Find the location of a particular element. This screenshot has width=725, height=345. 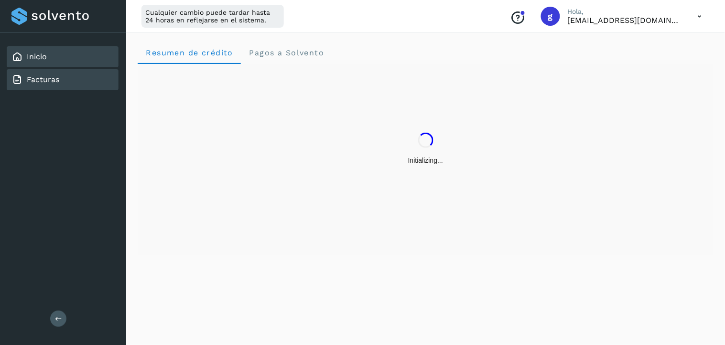

a: Inicio is located at coordinates (37, 56).